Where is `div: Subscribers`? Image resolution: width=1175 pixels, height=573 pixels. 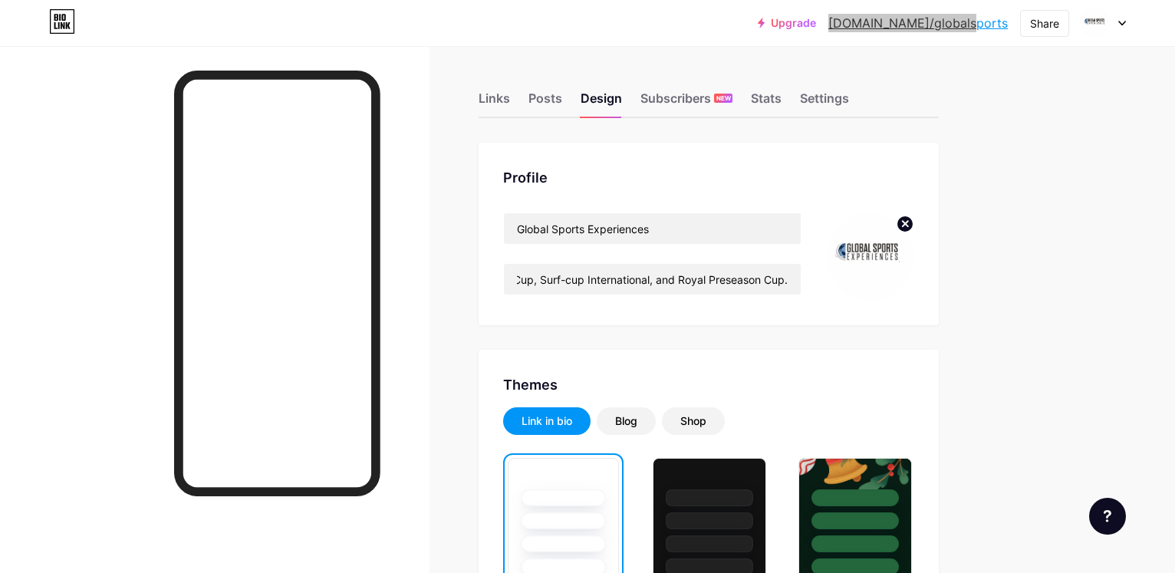
div: Subscribers is located at coordinates (687, 103).